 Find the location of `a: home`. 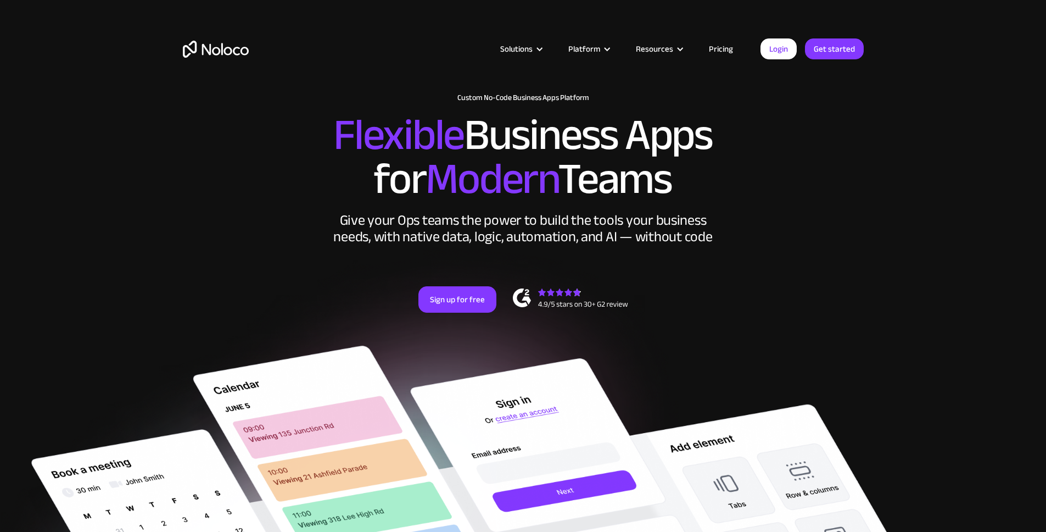

a: home is located at coordinates (216, 49).